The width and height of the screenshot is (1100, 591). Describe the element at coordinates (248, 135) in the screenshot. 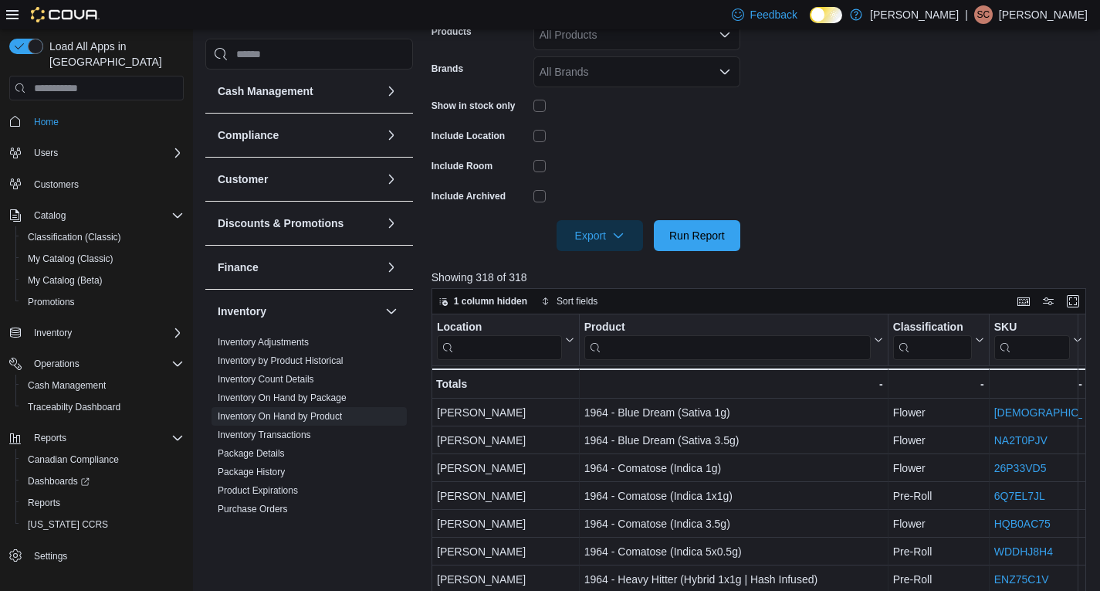

I see `h3: Compliance` at that location.